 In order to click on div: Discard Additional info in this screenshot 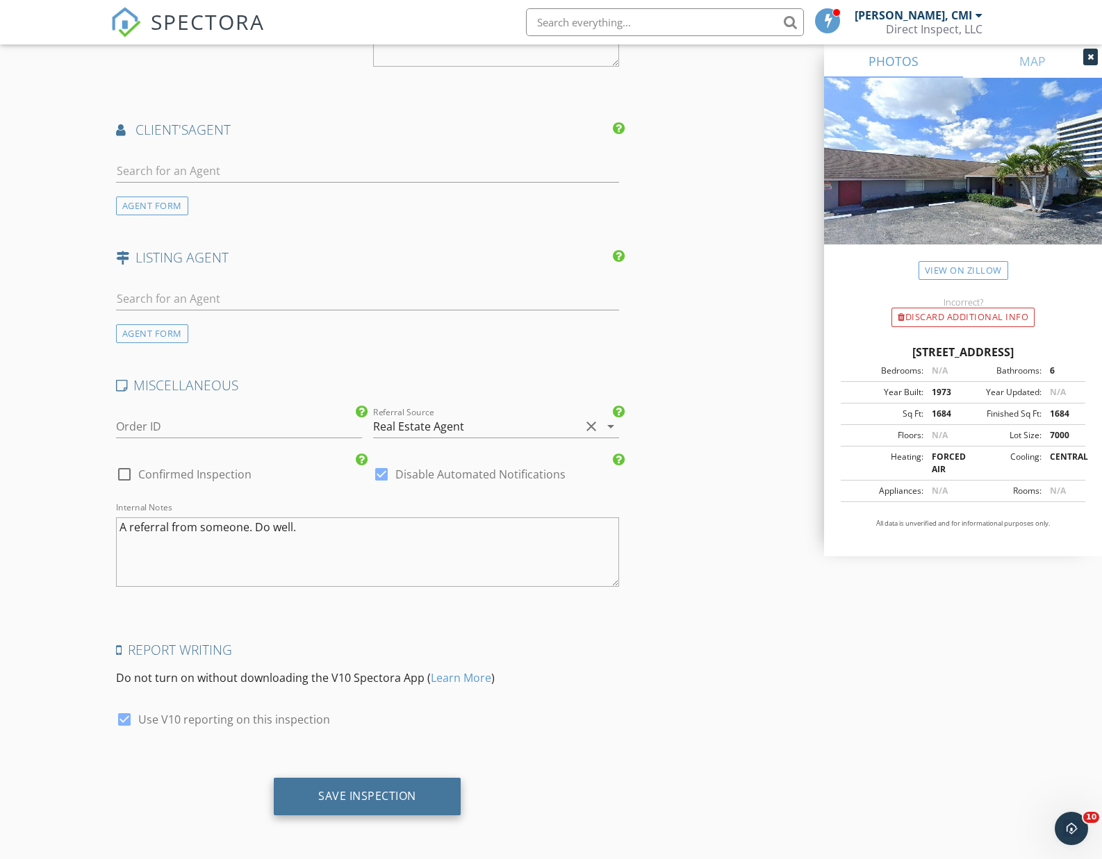, I will do `click(963, 317)`.